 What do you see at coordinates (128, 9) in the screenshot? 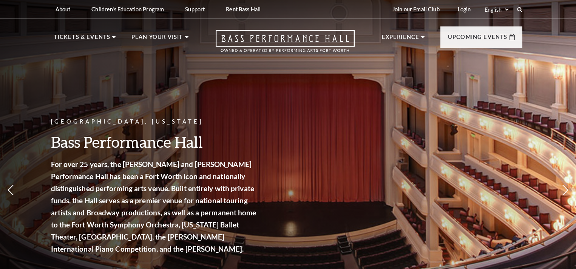
I see `p: Children's Education Program` at bounding box center [128, 9].